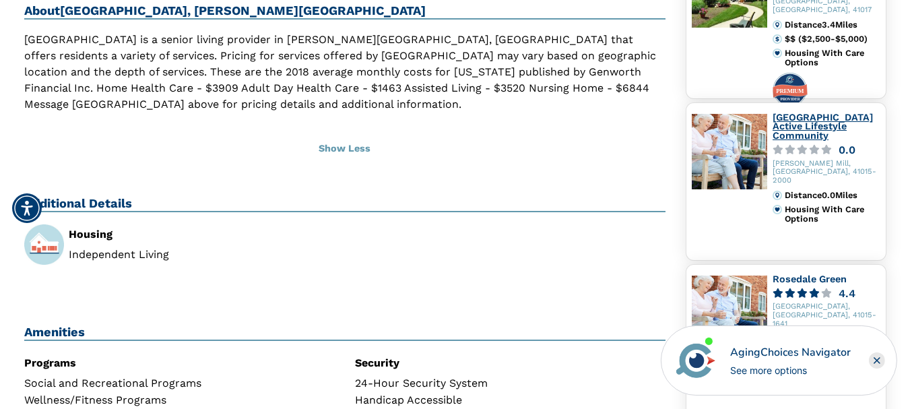 Image resolution: width=910 pixels, height=409 pixels. What do you see at coordinates (832, 195) in the screenshot?
I see `div: Distance 0.0 Miles` at bounding box center [832, 195].